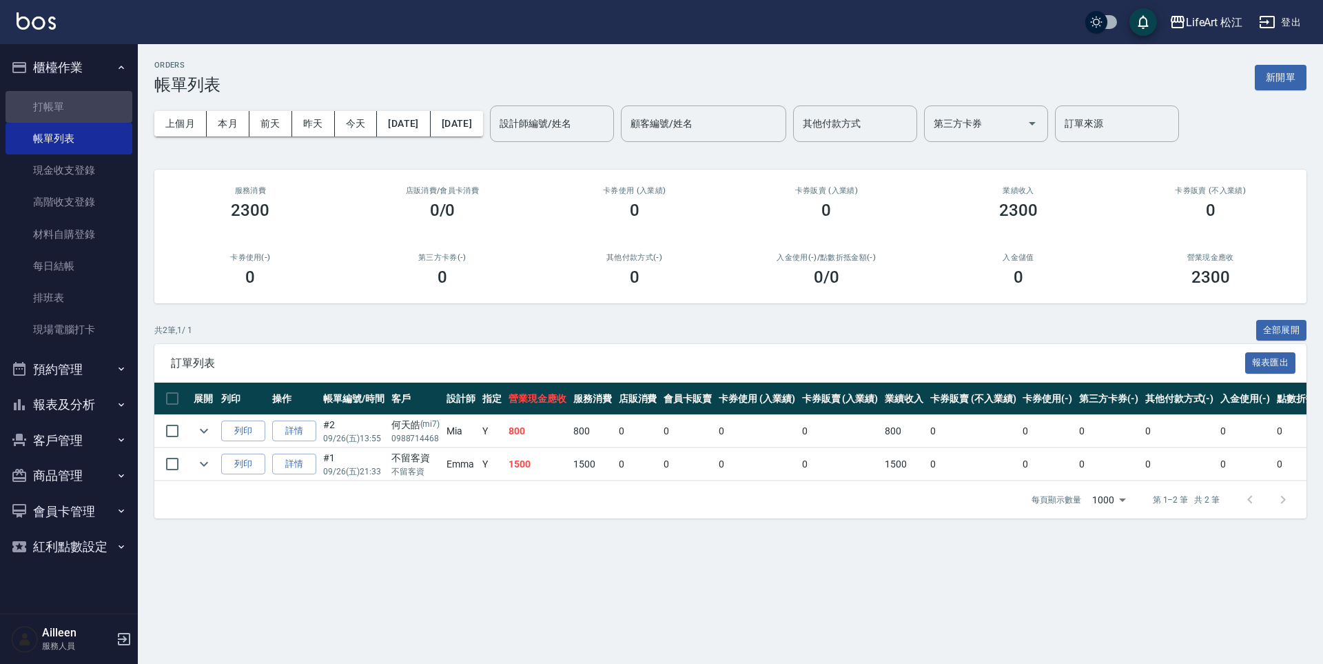  What do you see at coordinates (69, 405) in the screenshot?
I see `button: 報表及分析` at bounding box center [69, 405].